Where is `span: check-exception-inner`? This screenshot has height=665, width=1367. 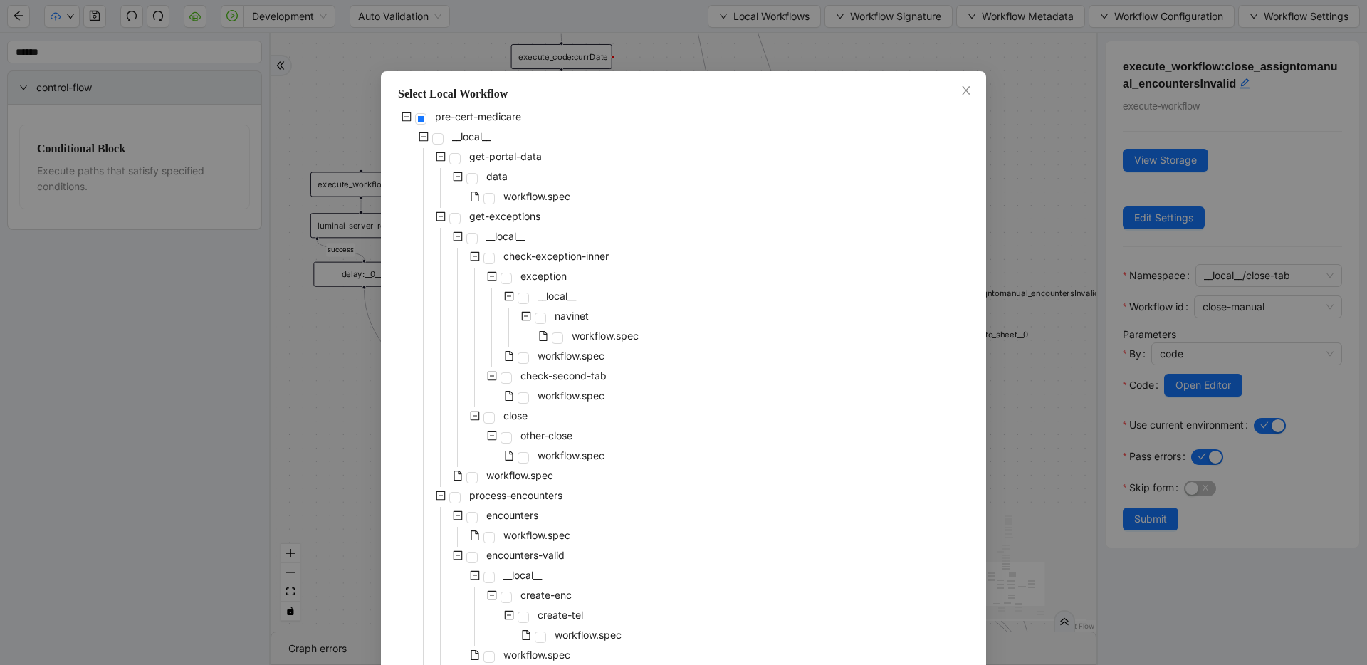 span: check-exception-inner is located at coordinates (556, 256).